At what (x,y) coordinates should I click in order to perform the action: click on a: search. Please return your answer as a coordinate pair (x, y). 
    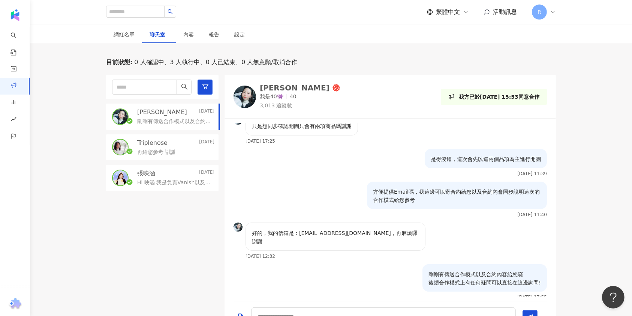
    Looking at the image, I should click on (18, 42).